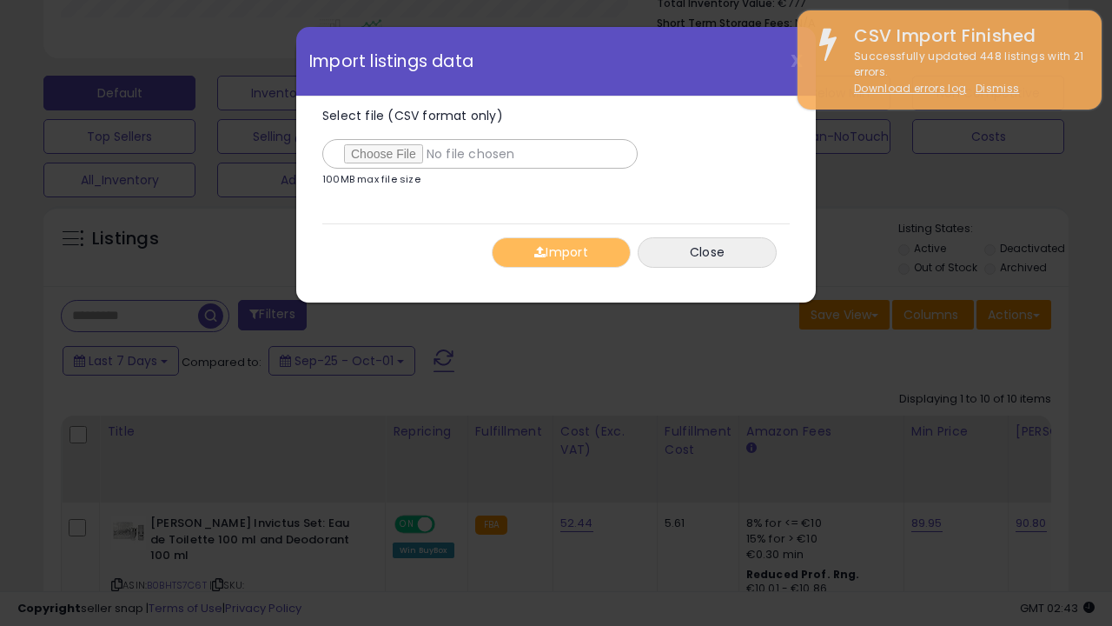  What do you see at coordinates (797, 61) in the screenshot?
I see `span: X` at bounding box center [797, 61].